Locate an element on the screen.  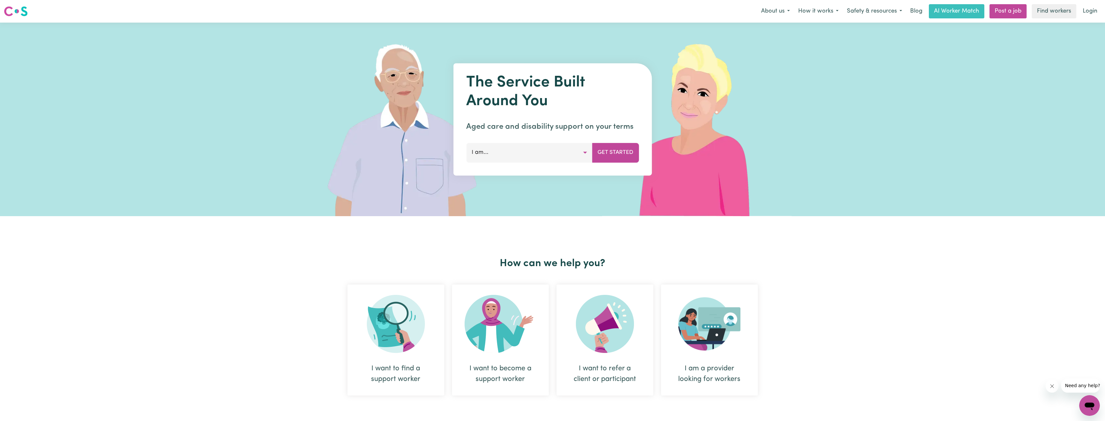
a: Careseekers logo is located at coordinates (16, 11).